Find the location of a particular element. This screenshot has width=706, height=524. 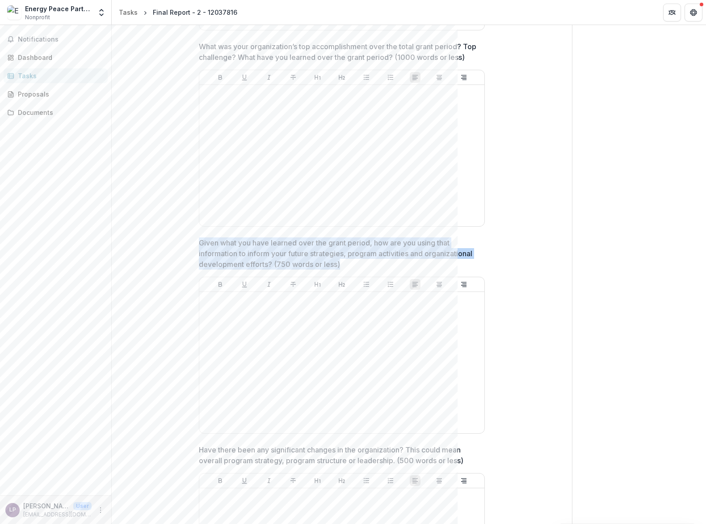

button: Get Help is located at coordinates (694, 13).